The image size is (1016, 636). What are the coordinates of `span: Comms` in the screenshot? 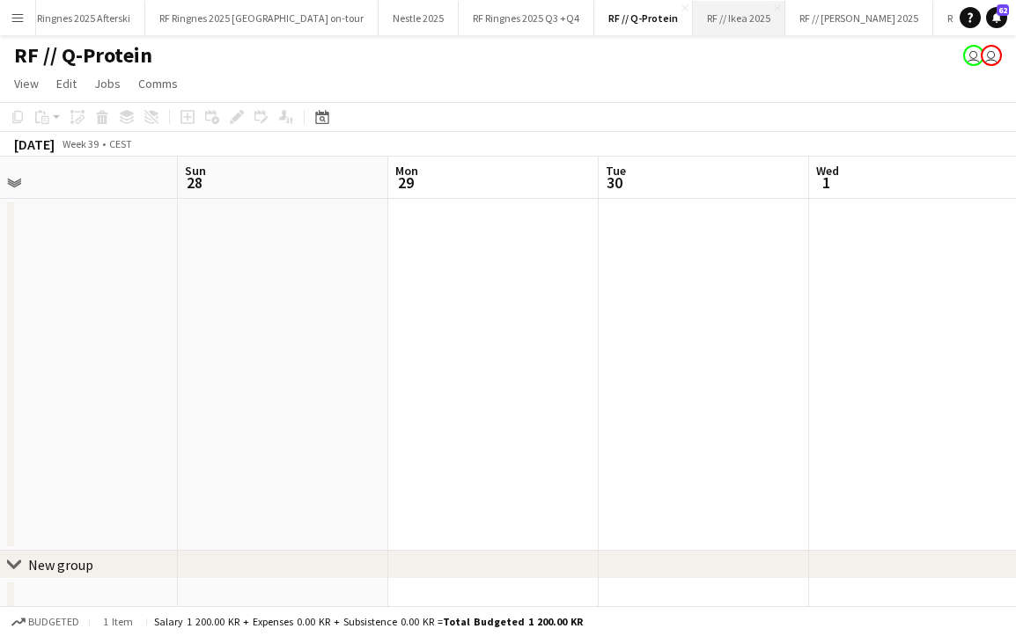 It's located at (158, 84).